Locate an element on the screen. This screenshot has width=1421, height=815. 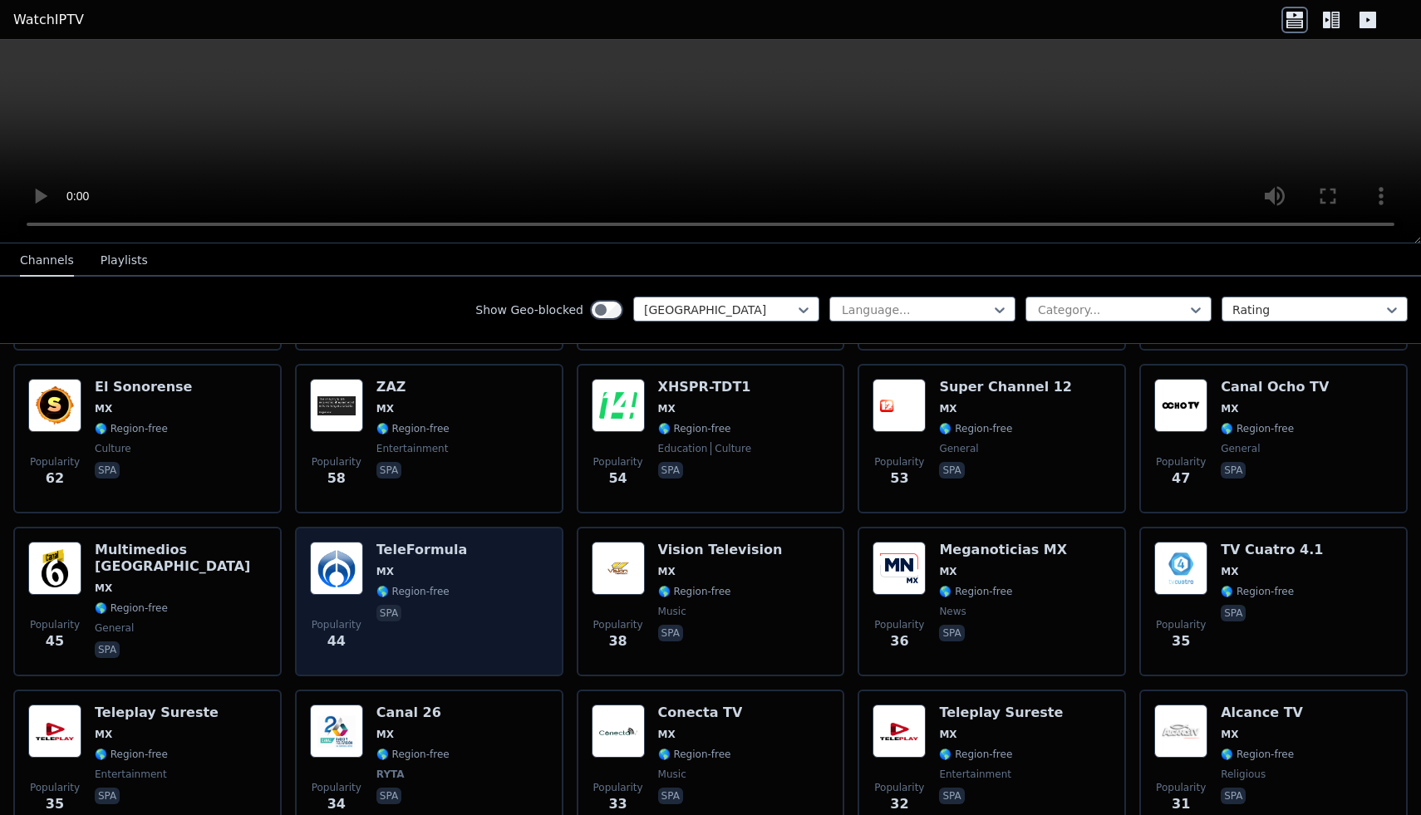
span: 44 is located at coordinates (337, 642).